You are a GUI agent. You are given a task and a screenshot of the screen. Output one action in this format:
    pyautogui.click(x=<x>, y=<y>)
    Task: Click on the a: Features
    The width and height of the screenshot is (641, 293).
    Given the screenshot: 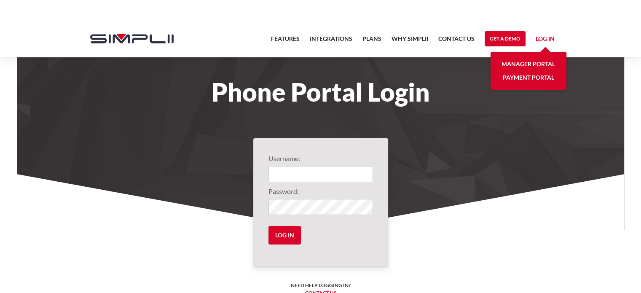 What is the action you would take?
    pyautogui.click(x=285, y=41)
    